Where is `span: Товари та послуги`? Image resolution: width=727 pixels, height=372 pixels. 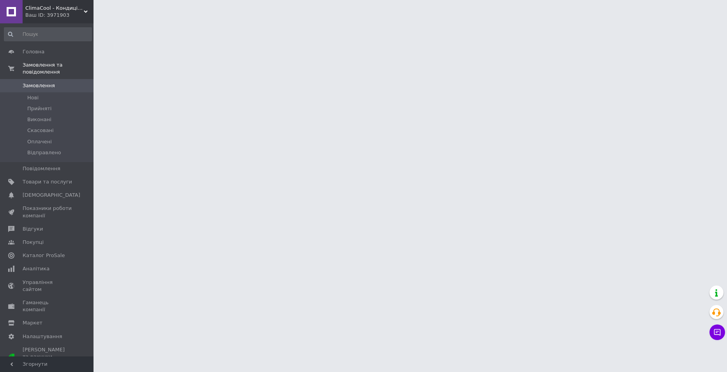
span: Товари та послуги is located at coordinates (47, 182).